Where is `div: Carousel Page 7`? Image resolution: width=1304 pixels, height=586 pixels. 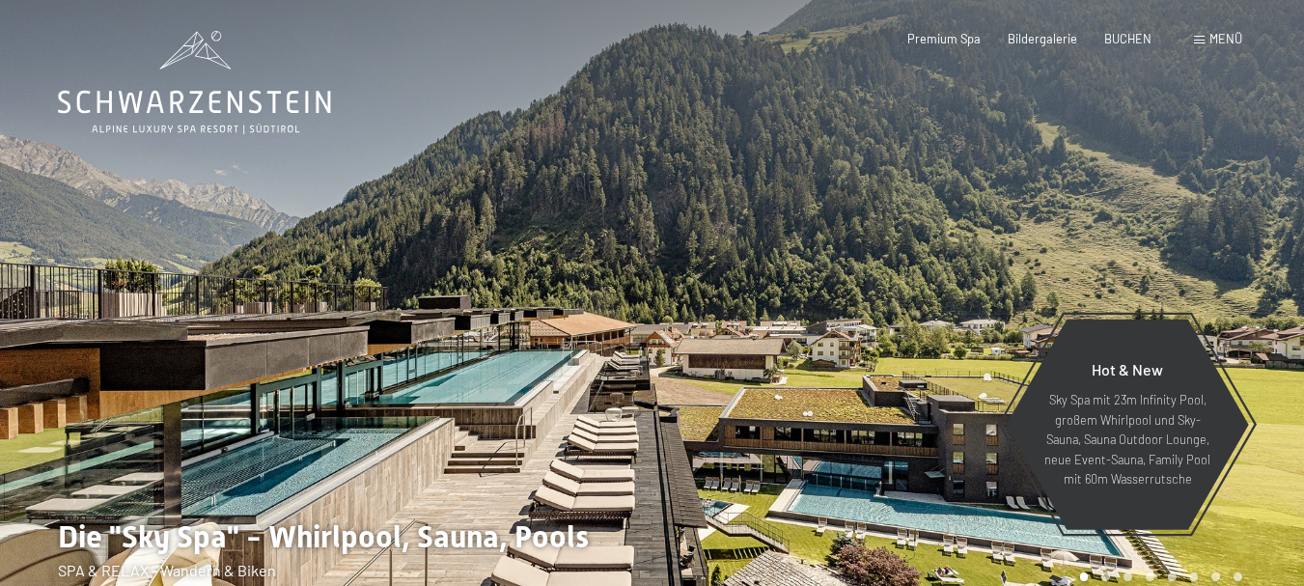 div: Carousel Page 7 is located at coordinates (1215, 576).